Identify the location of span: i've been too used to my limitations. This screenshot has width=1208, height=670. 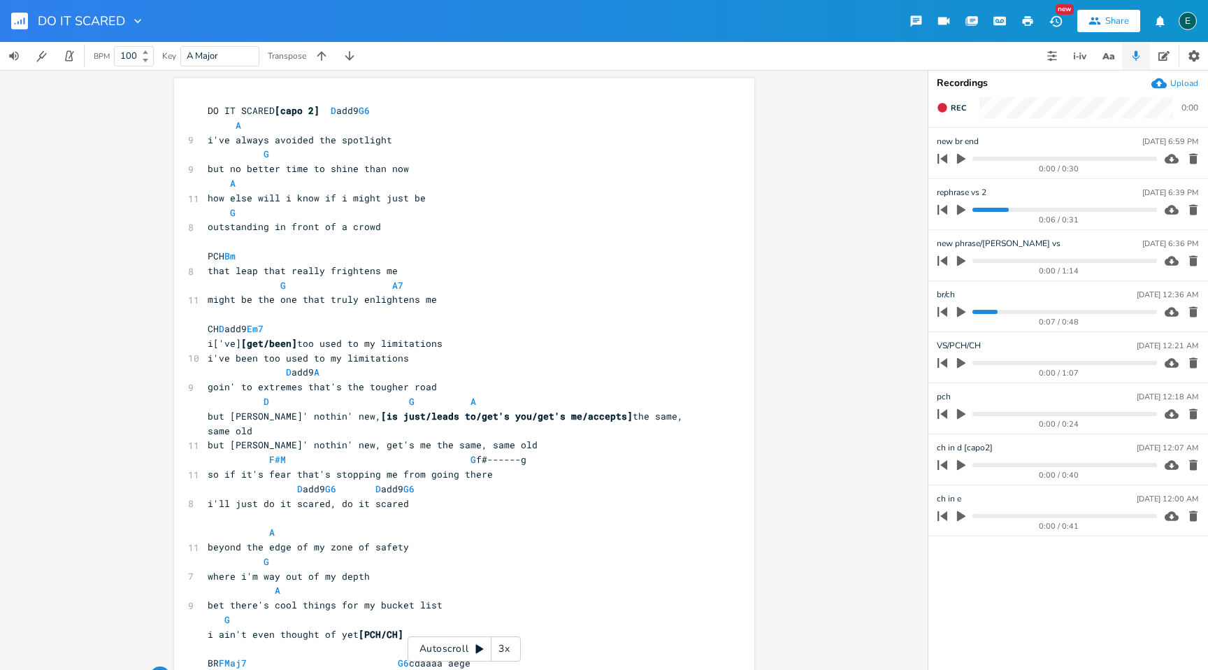
(308, 358).